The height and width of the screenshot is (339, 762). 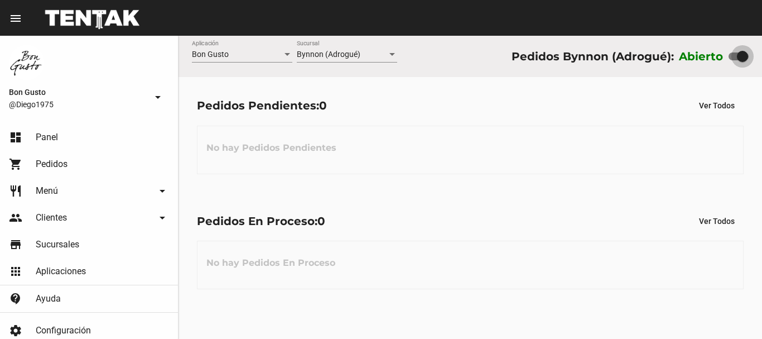 What do you see at coordinates (16, 137) in the screenshot?
I see `mat-icon: dashboard` at bounding box center [16, 137].